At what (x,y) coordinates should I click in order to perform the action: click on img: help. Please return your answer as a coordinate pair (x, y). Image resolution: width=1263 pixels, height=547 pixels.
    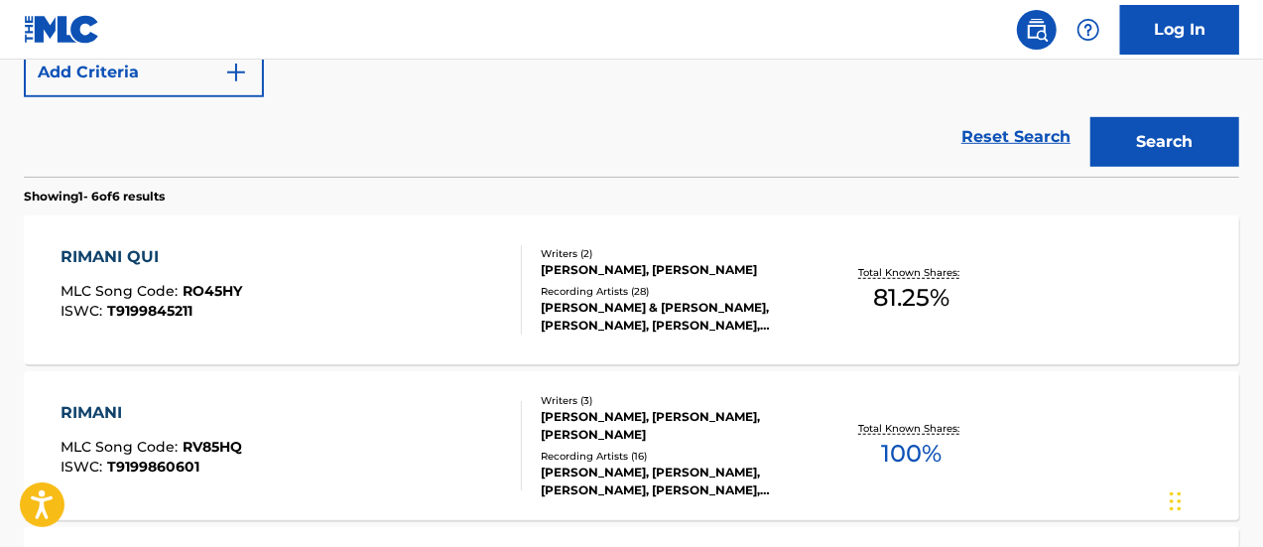
    Looking at the image, I should click on (1088, 30).